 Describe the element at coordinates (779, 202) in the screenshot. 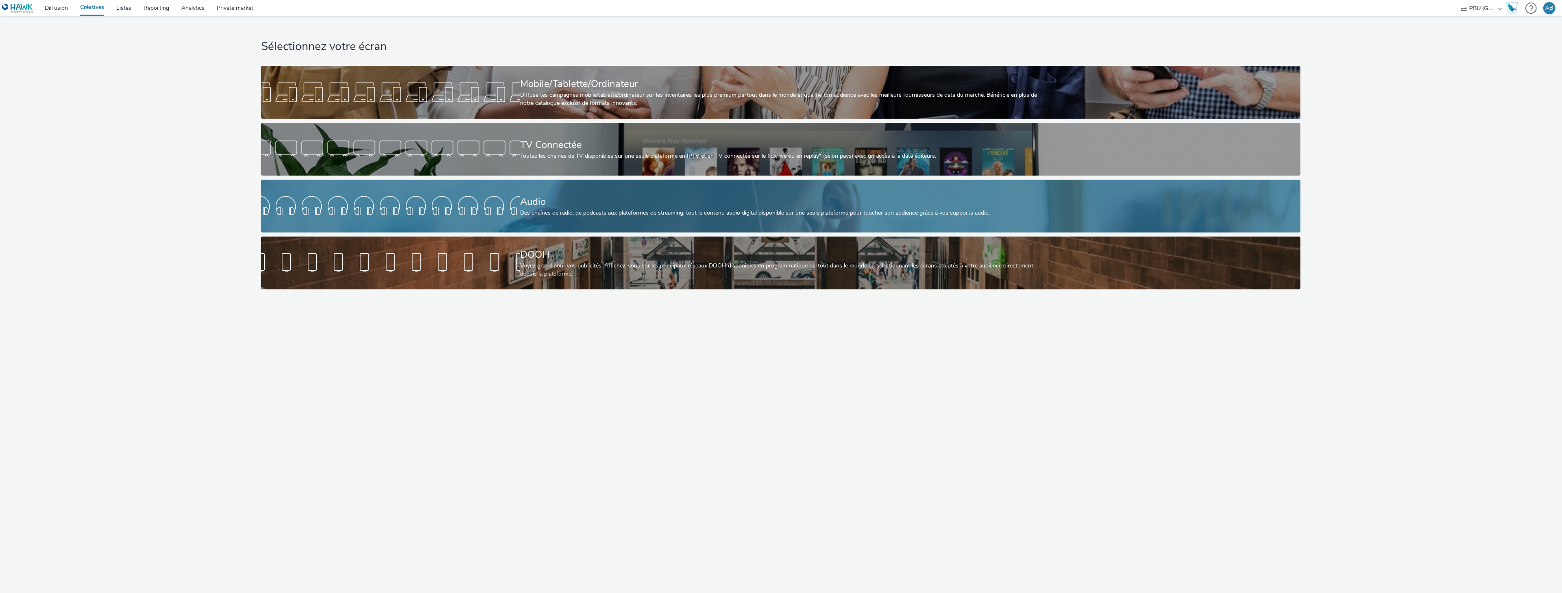

I see `div: Audio` at that location.